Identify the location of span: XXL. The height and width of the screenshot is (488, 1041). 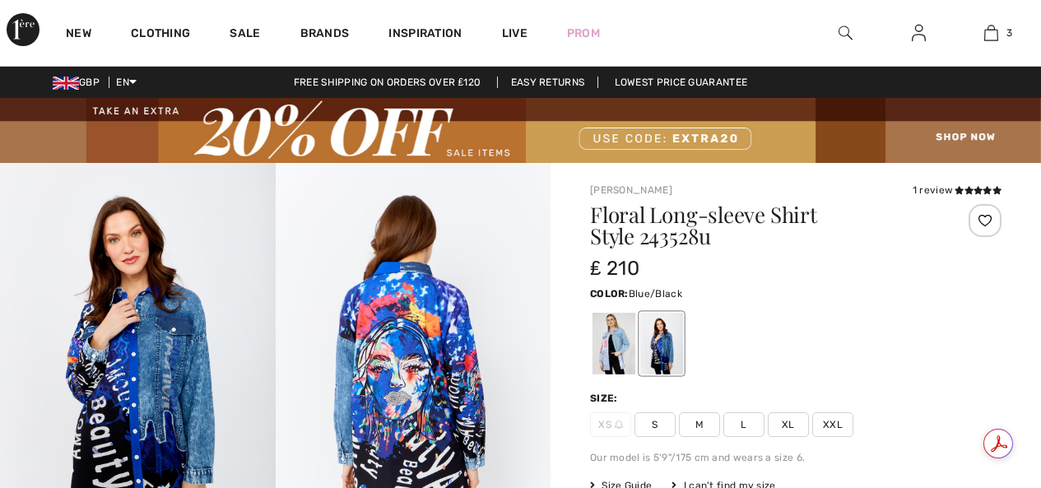
(833, 425).